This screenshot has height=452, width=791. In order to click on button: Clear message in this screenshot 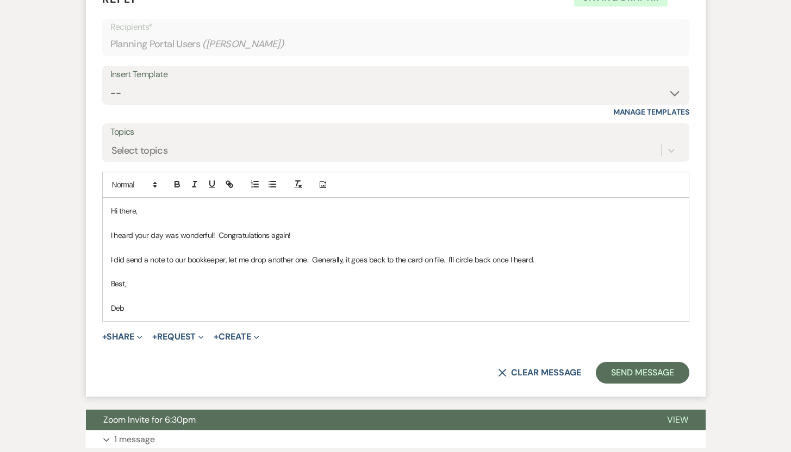, I will do `click(539, 373)`.